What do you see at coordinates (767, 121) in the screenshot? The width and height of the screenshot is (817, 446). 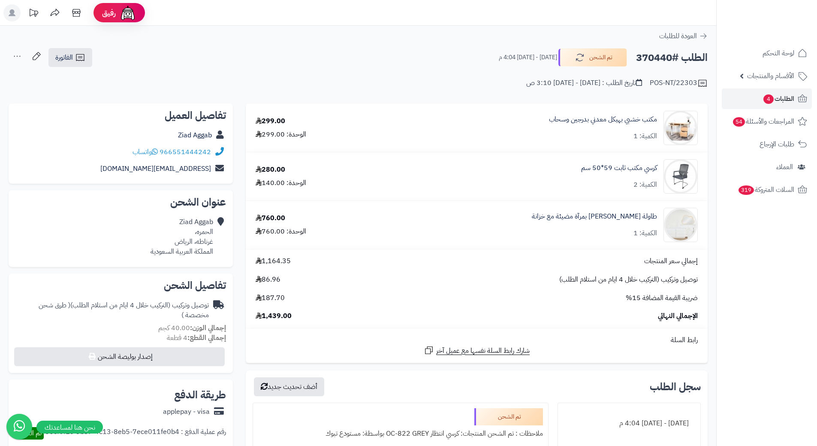 I see `a: المراجعات والأسئلة54` at bounding box center [767, 121].